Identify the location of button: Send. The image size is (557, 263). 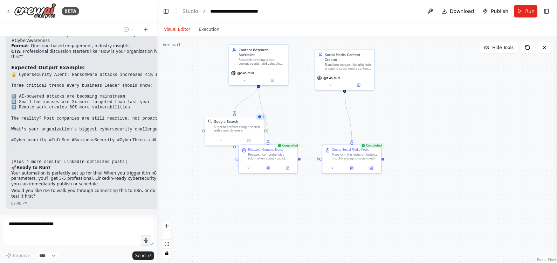
(143, 256).